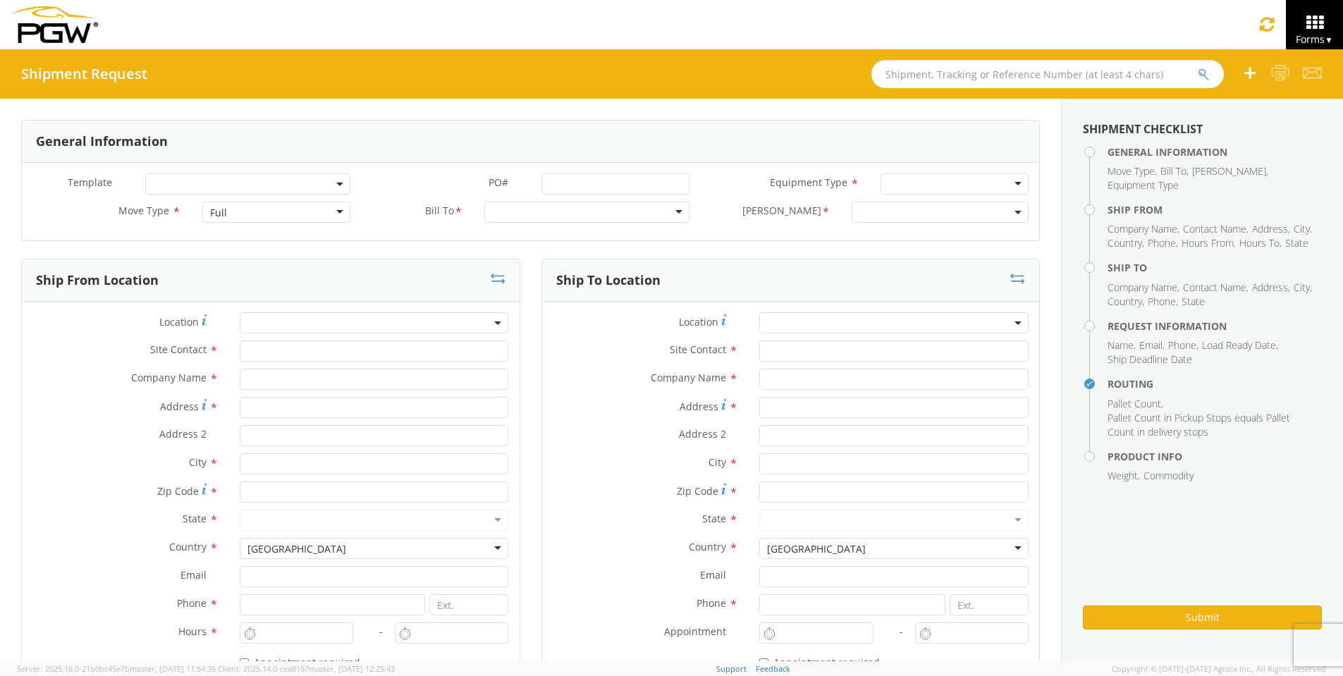 The height and width of the screenshot is (676, 1343). What do you see at coordinates (90, 182) in the screenshot?
I see `span: Template` at bounding box center [90, 182].